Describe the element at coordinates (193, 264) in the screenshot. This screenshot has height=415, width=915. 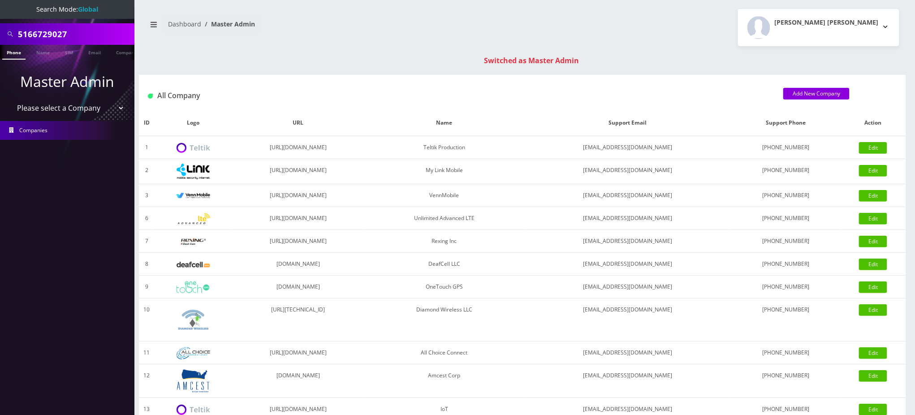
I see `img: DeafCell LLC` at that location.